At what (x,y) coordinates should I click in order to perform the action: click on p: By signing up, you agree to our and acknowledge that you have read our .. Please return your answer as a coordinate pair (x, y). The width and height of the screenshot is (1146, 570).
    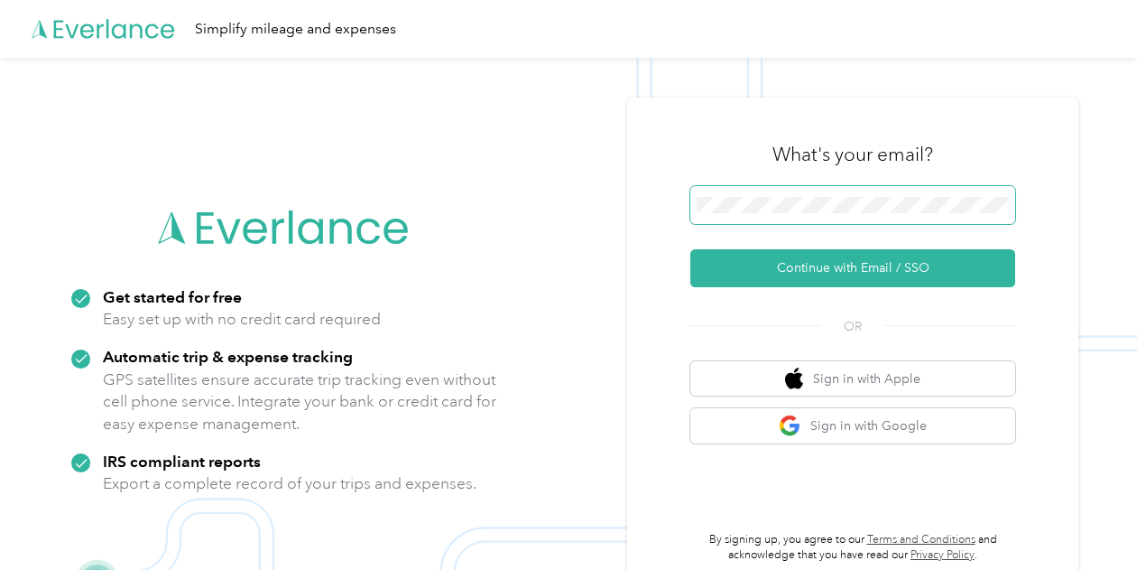
    Looking at the image, I should click on (853, 547).